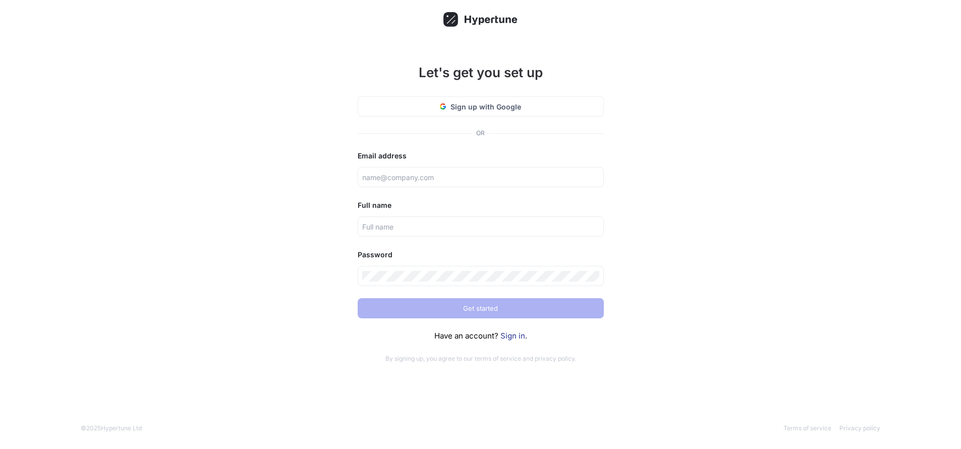  What do you see at coordinates (480, 308) in the screenshot?
I see `span: Get started` at bounding box center [480, 308].